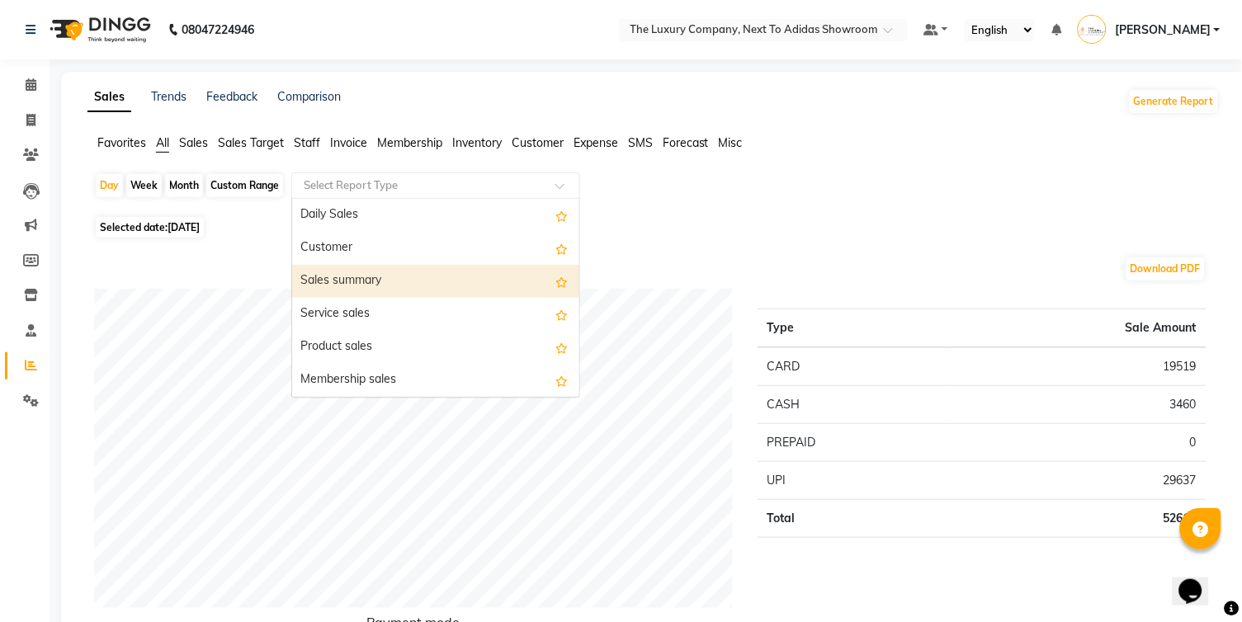 This screenshot has width=1242, height=622. What do you see at coordinates (596, 143) in the screenshot?
I see `span: Expense` at bounding box center [596, 143].